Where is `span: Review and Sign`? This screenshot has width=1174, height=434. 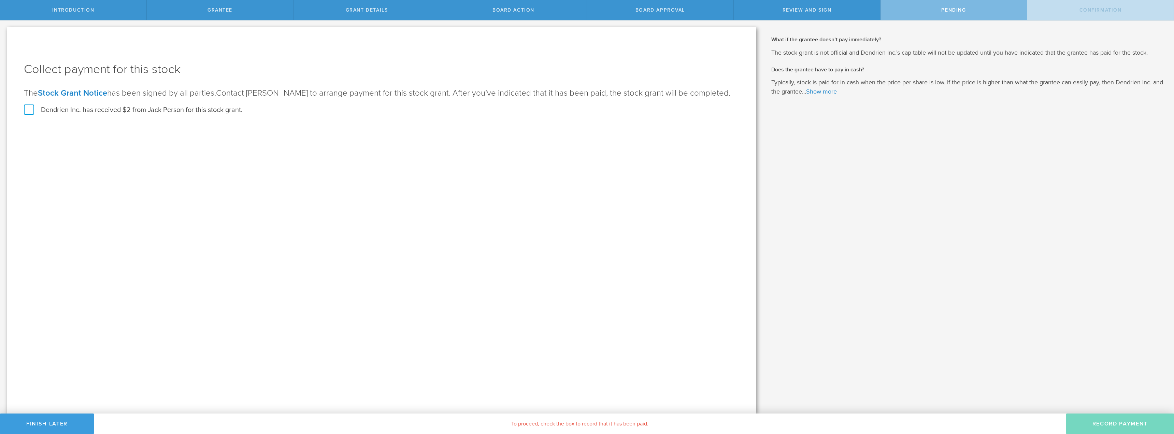
span: Review and Sign is located at coordinates (807, 10).